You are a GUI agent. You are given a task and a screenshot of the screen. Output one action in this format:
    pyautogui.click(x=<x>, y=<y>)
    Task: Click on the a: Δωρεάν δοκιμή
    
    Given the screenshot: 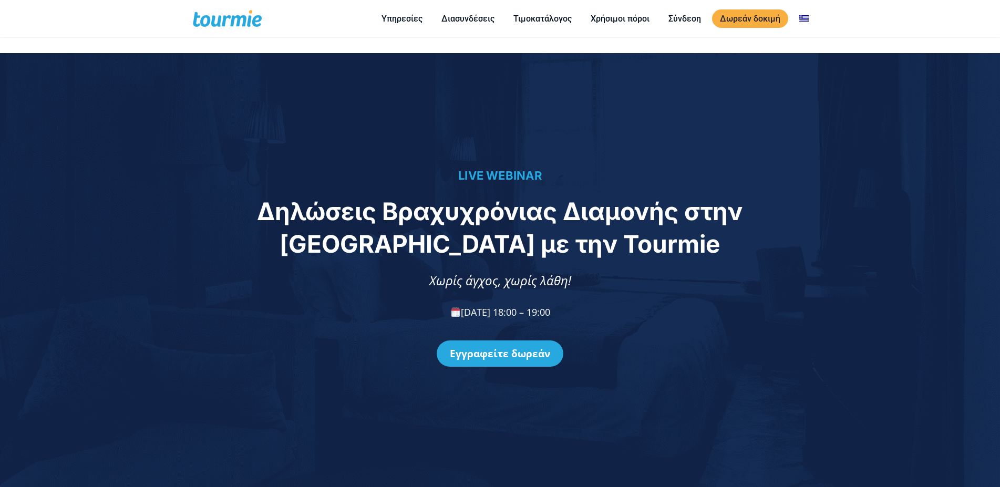 What is the action you would take?
    pyautogui.click(x=750, y=18)
    